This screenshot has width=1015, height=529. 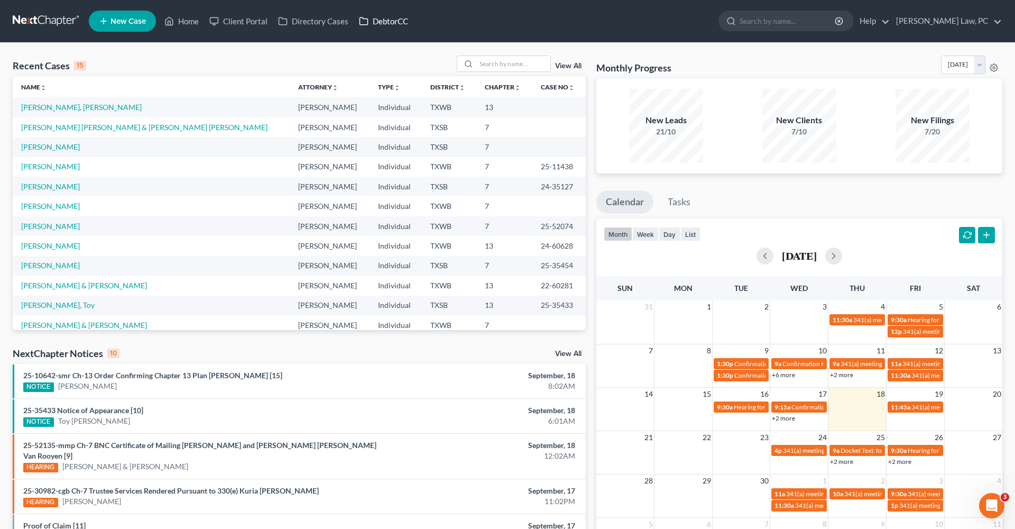 I want to click on div: Recent Cases, so click(x=49, y=66).